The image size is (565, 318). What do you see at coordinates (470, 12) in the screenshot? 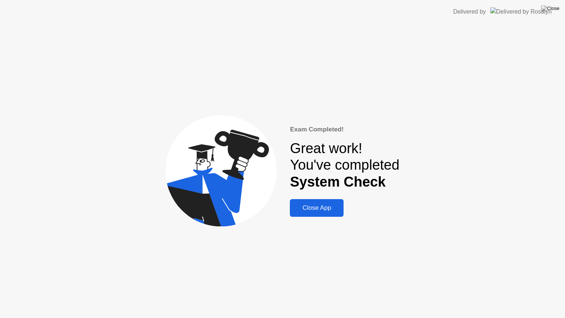
I see `div: Delivered by` at bounding box center [470, 12].